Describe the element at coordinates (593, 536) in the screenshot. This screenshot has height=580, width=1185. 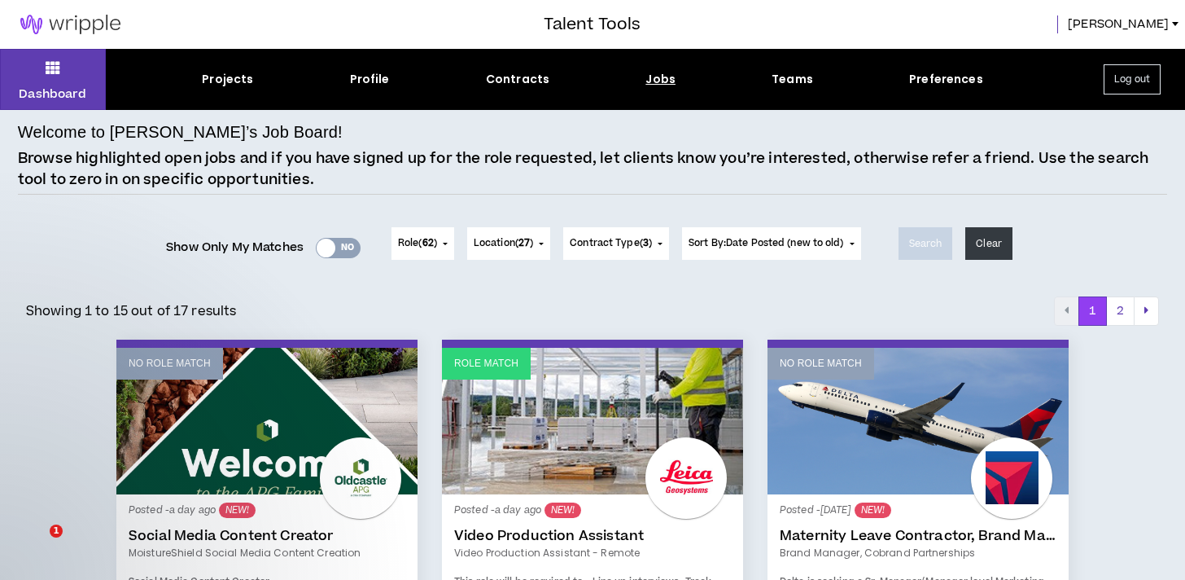
I see `a: Video Production Assistant` at that location.